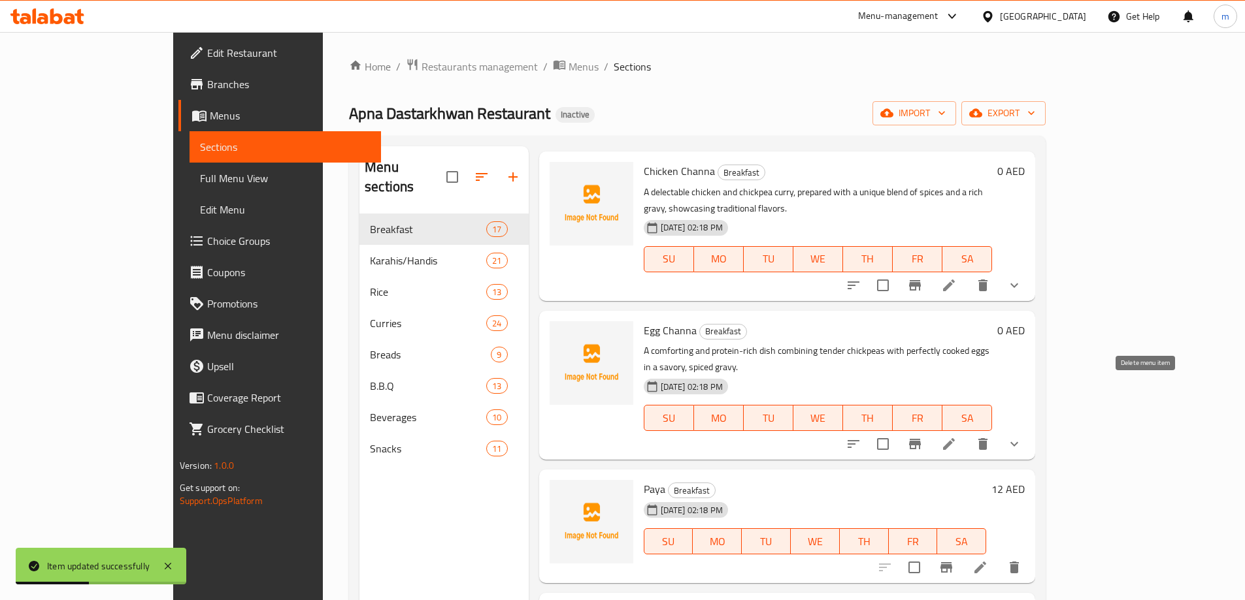  What do you see at coordinates (497, 261) in the screenshot?
I see `span: 21` at bounding box center [497, 261].